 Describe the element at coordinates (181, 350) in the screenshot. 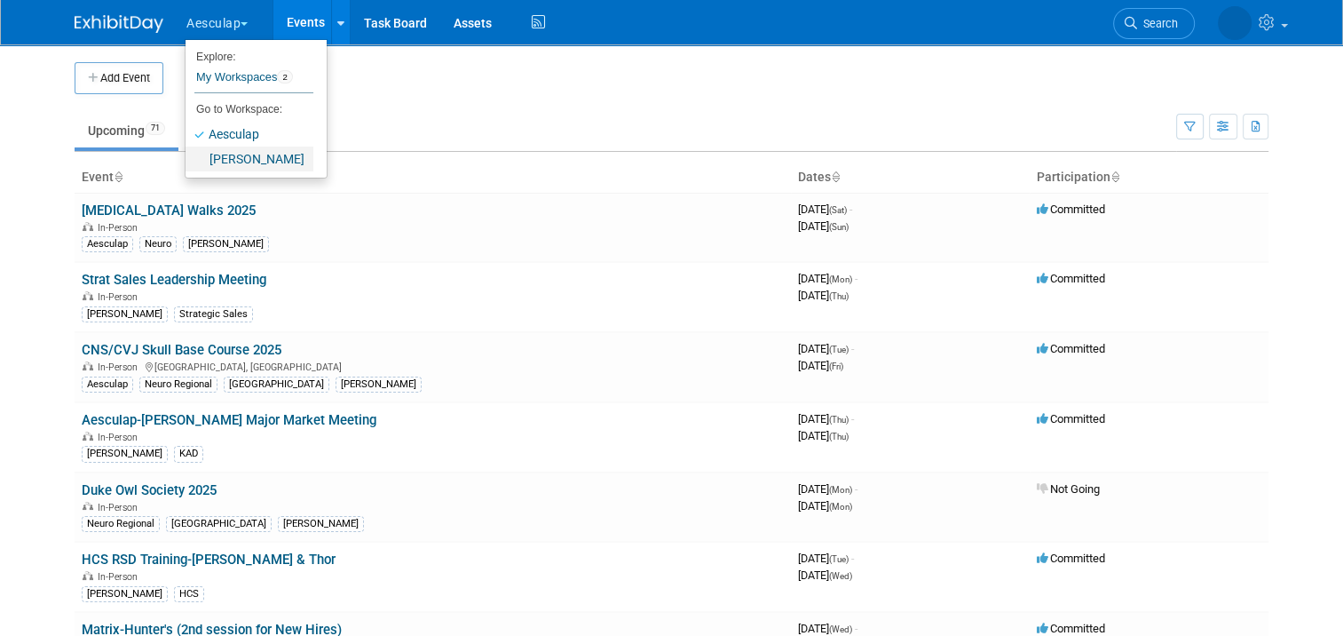

I see `a: CNS/CVJ Skull Base Course 2025` at that location.